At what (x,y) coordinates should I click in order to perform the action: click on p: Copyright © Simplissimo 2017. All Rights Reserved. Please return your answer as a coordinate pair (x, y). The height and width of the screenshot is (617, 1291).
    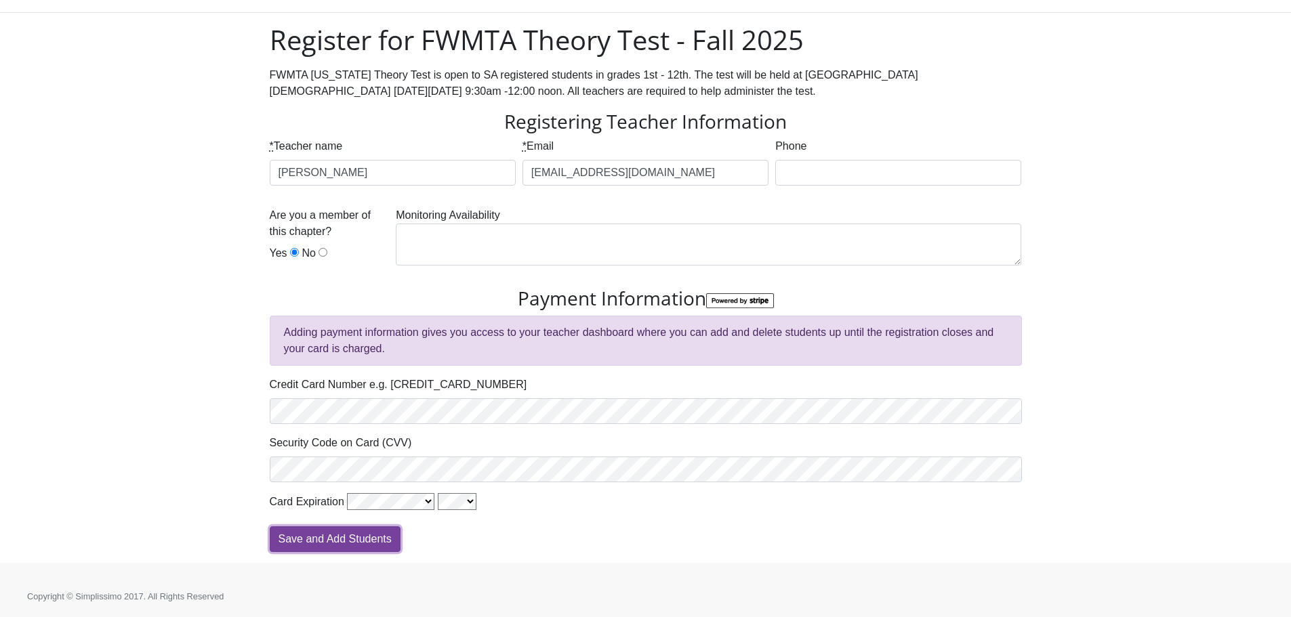
    Looking at the image, I should click on (645, 596).